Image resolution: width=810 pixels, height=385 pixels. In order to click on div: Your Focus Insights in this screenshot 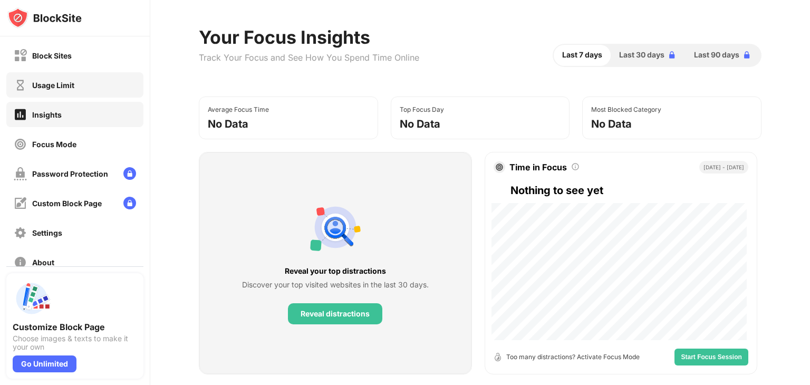, I will do `click(309, 37)`.